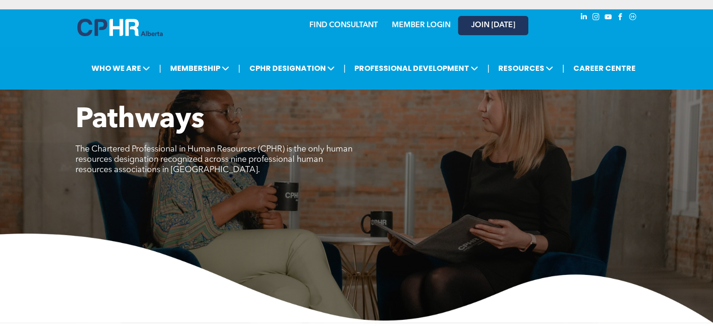  Describe the element at coordinates (608, 18) in the screenshot. I see `a: youtube` at that location.